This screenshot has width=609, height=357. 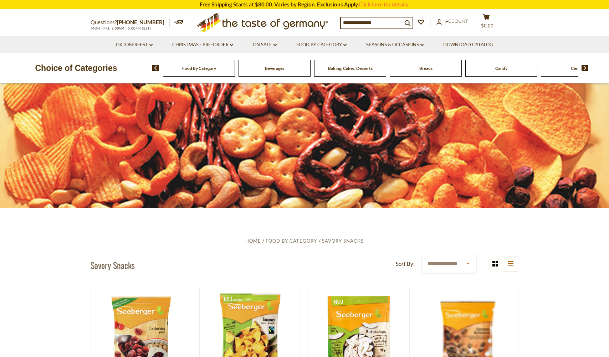 What do you see at coordinates (264, 45) in the screenshot?
I see `a: On Sale` at bounding box center [264, 45].